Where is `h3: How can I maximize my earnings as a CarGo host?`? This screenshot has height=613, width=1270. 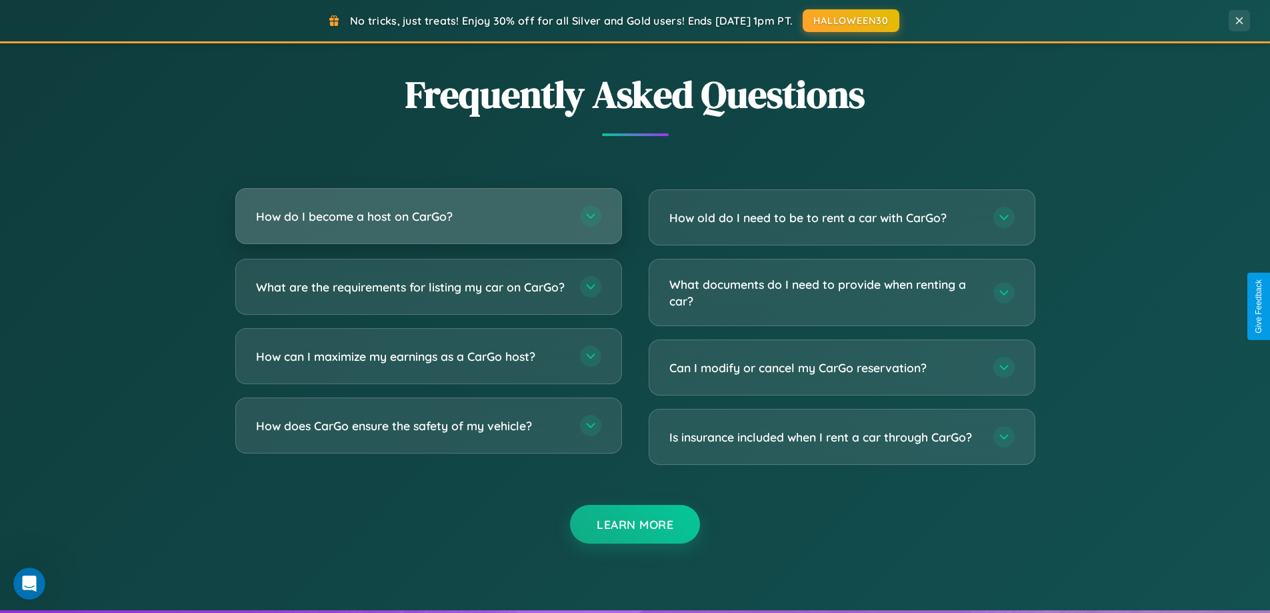
h3: How can I maximize my earnings as a CarGo host? is located at coordinates (411, 356).